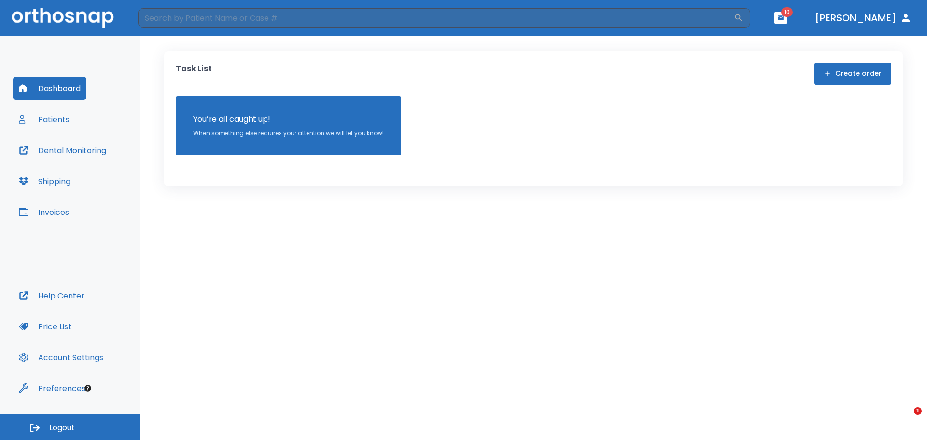  Describe the element at coordinates (88, 388) in the screenshot. I see `div: Tooltip anchor` at that location.